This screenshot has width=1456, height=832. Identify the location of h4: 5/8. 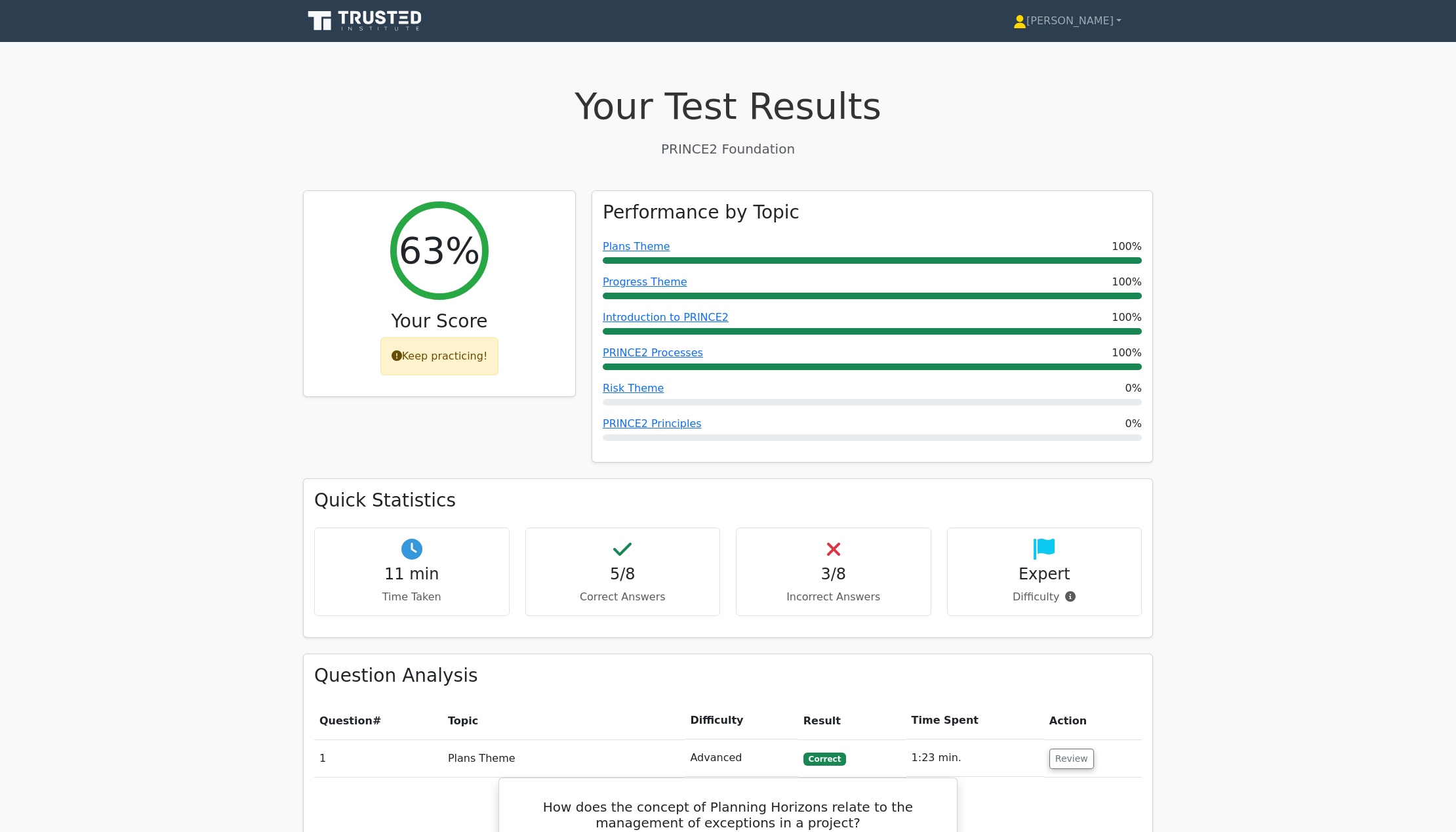
(623, 574).